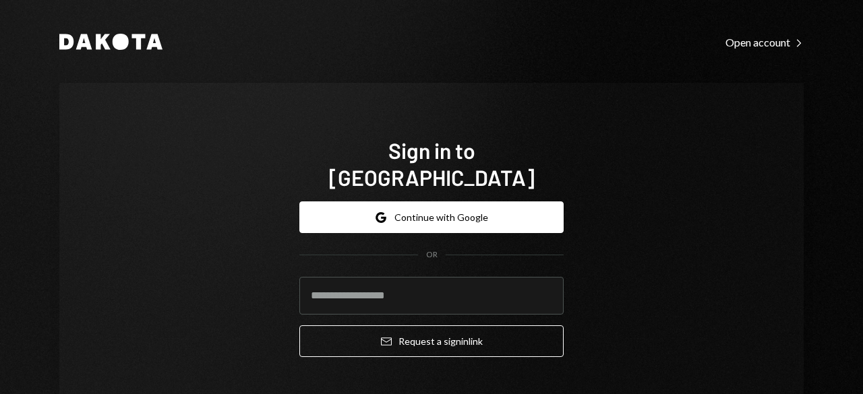  Describe the element at coordinates (765, 42) in the screenshot. I see `a: Open account` at that location.